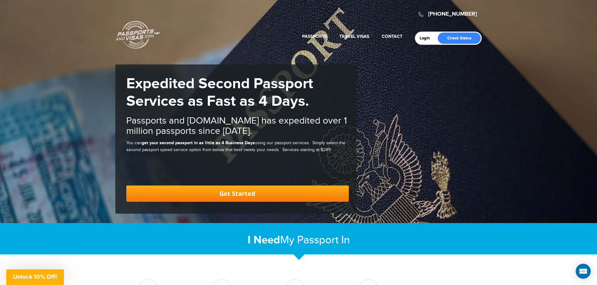 The height and width of the screenshot is (285, 597). I want to click on h2: My, so click(299, 240).